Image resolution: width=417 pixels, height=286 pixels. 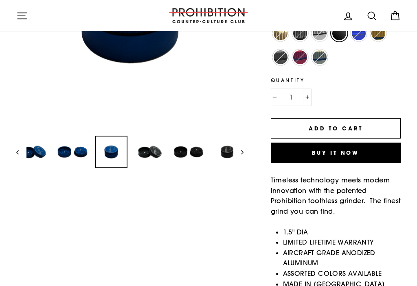 What do you see at coordinates (335, 129) in the screenshot?
I see `span: Add to cart` at bounding box center [335, 129].